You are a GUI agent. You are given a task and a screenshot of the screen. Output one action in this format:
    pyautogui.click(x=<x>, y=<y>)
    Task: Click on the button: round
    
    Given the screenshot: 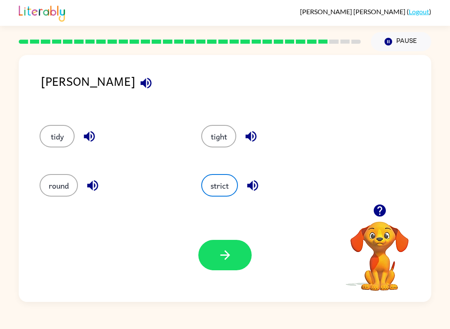 What is the action you would take?
    pyautogui.click(x=59, y=185)
    